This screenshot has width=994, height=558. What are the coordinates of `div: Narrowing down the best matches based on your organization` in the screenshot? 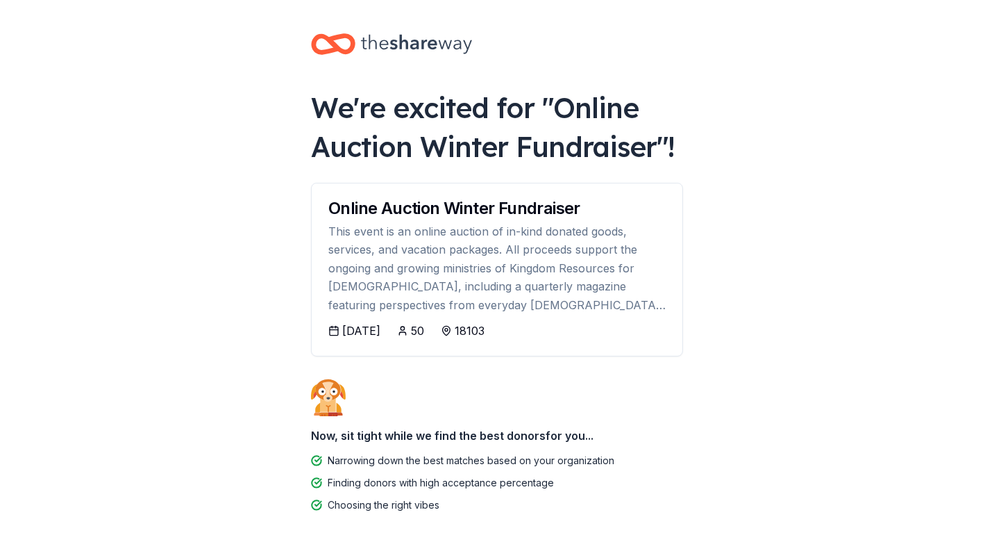 It's located at (471, 460).